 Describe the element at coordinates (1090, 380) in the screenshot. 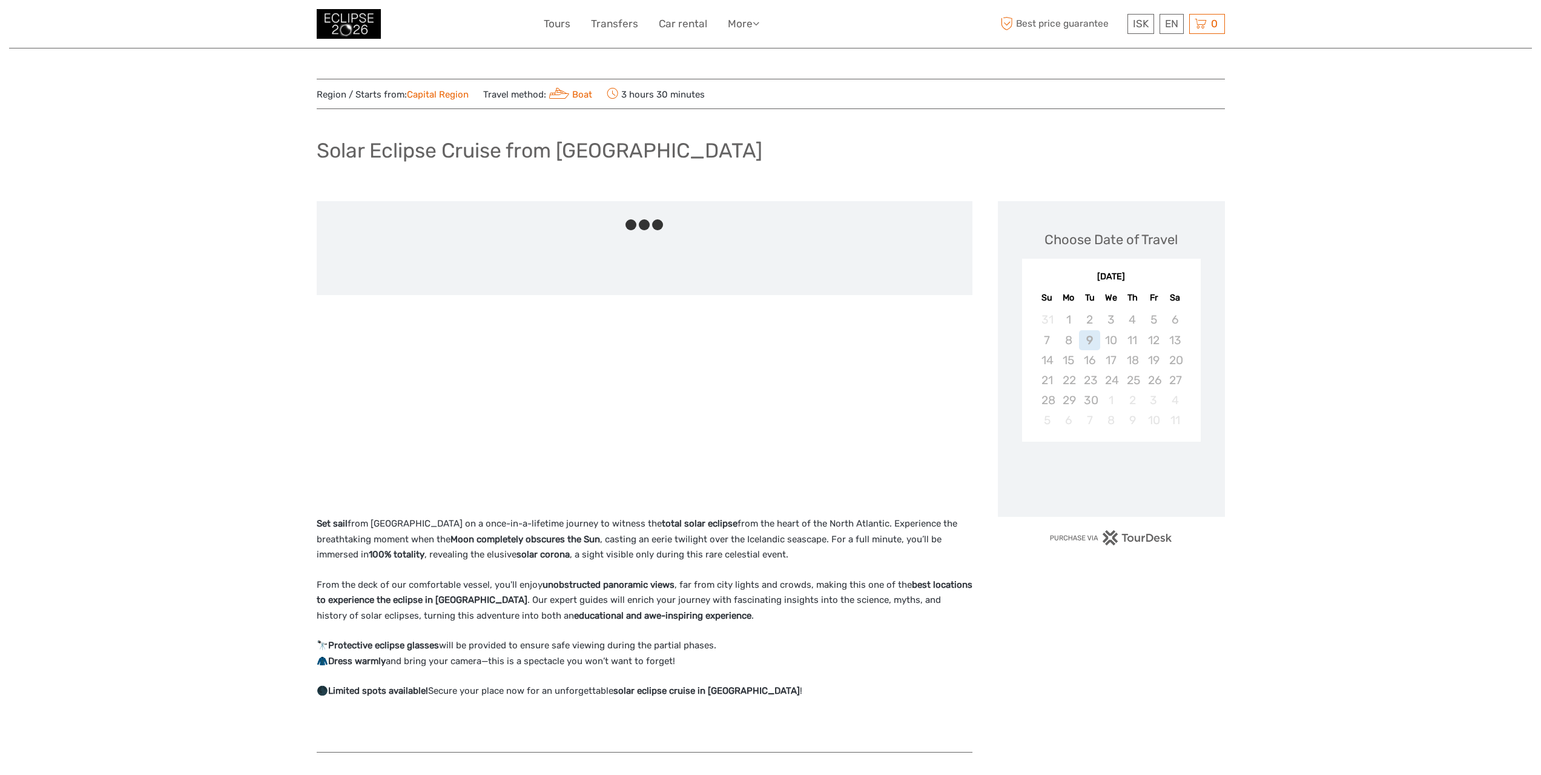

I see `div: Not available Tuesday, September 23rd, 2025` at that location.